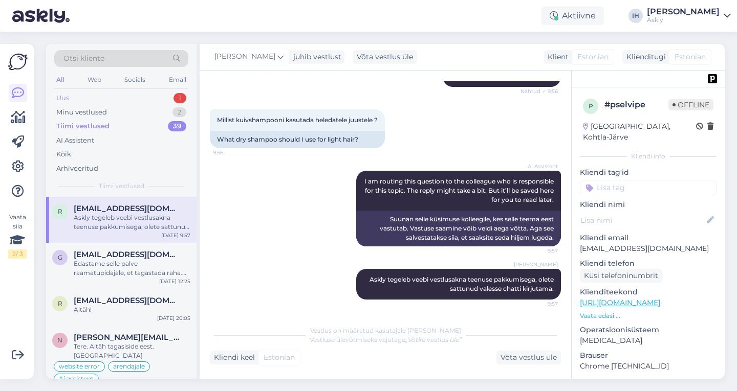 The width and height of the screenshot is (737, 391). What do you see at coordinates (636, 16) in the screenshot?
I see `div: IH` at bounding box center [636, 16].